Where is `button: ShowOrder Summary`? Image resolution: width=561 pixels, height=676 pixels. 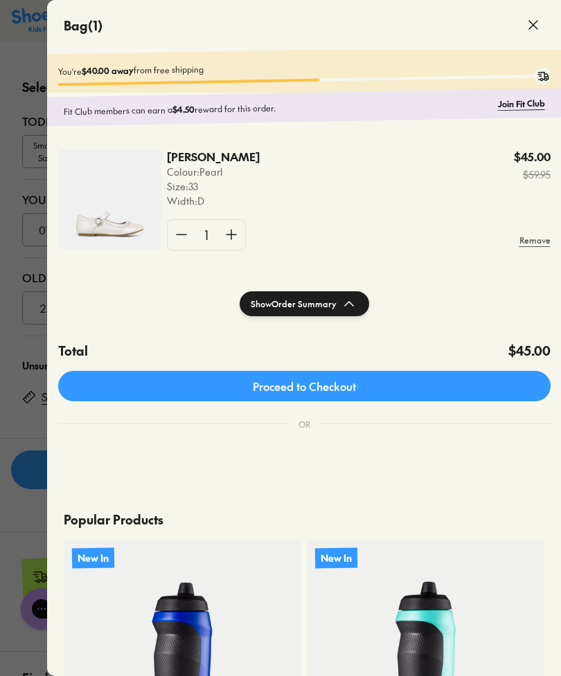
button: ShowOrder Summary is located at coordinates (303, 304).